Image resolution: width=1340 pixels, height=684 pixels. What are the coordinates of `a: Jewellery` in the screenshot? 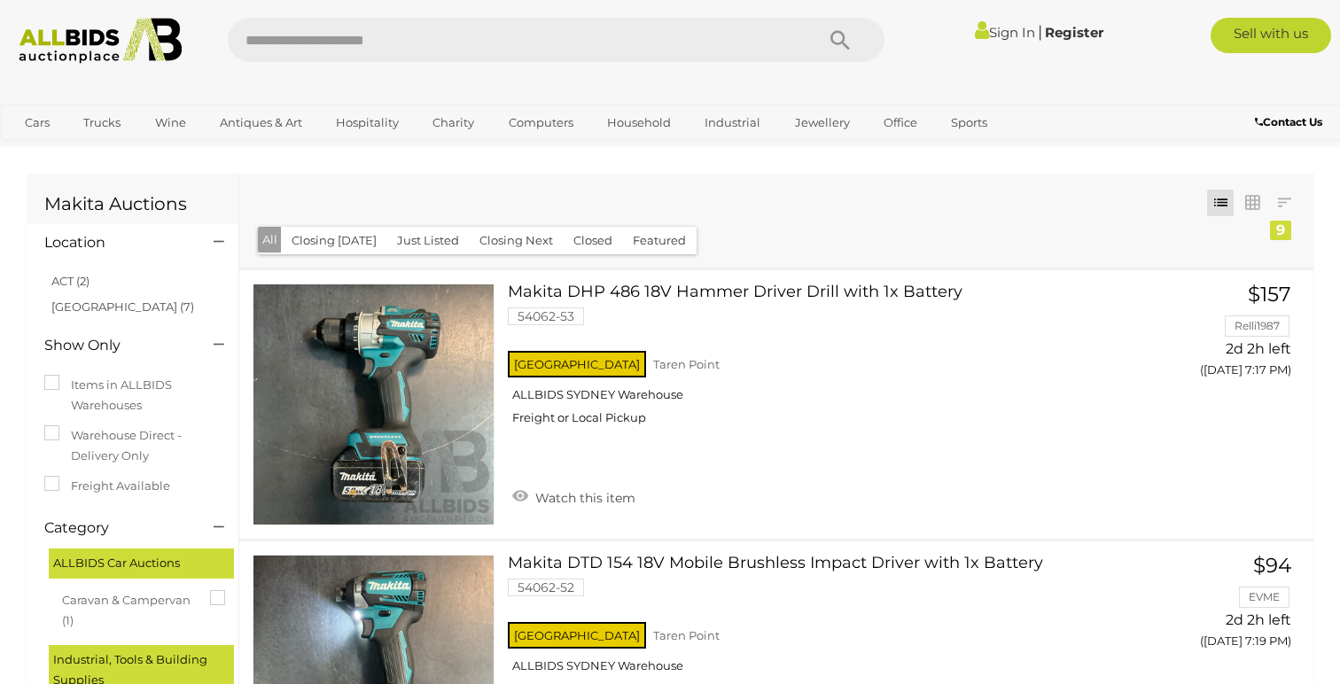 It's located at (823, 122).